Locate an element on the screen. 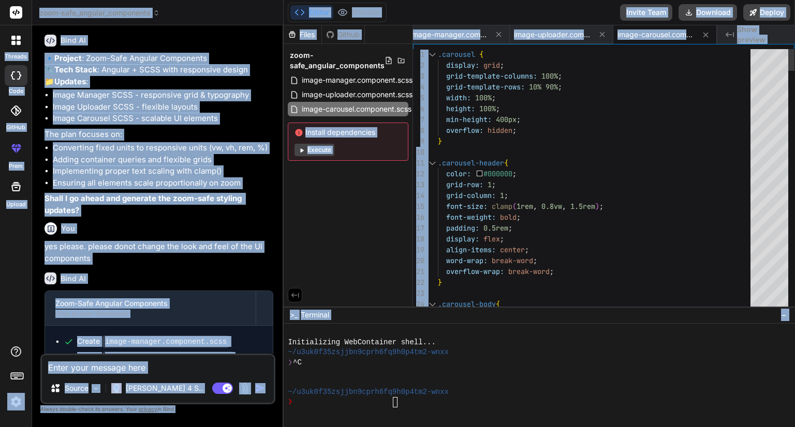 The height and width of the screenshot is (427, 795). p: The plan focuses on: is located at coordinates (159, 134).